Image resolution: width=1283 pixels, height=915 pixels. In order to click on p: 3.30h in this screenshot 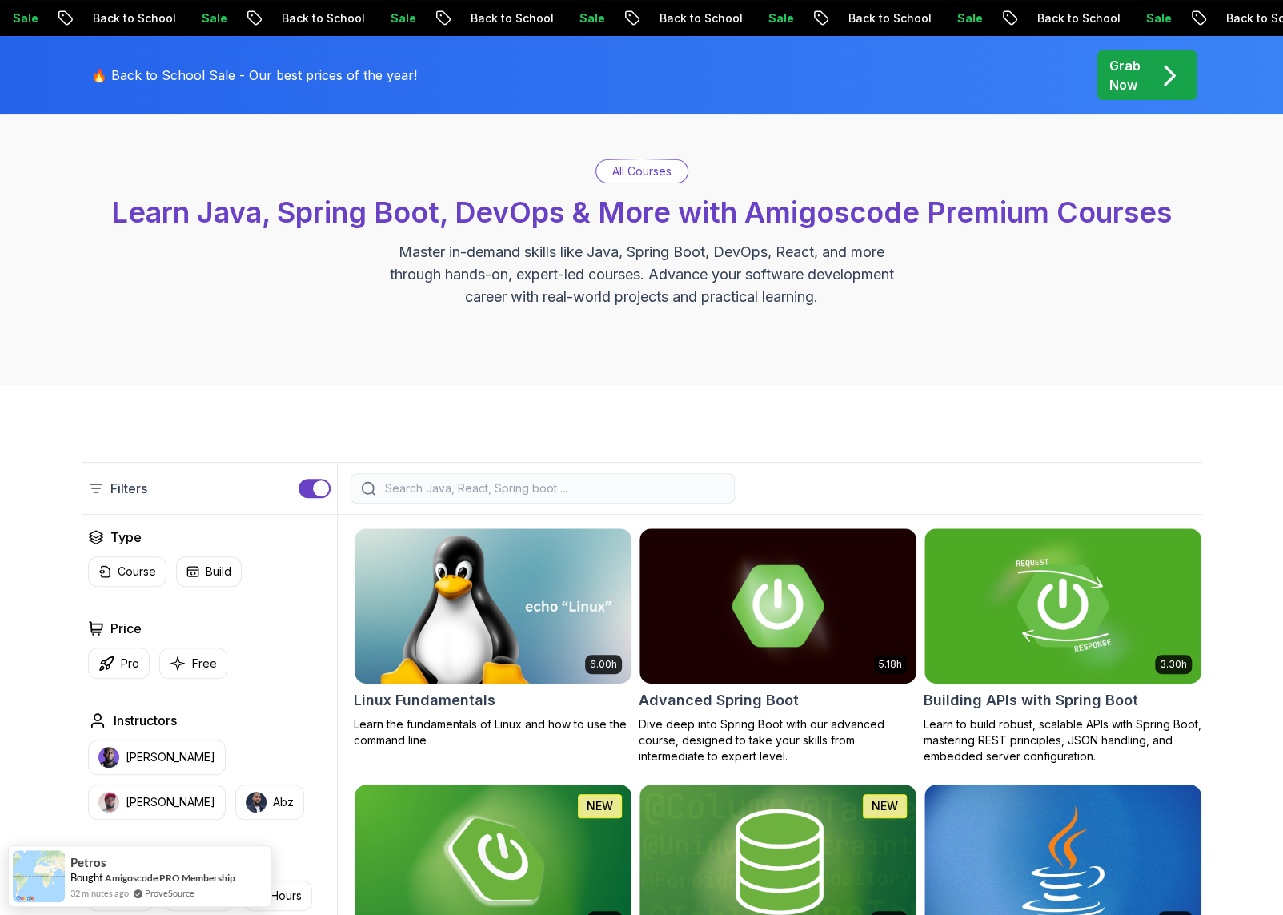, I will do `click(1173, 664)`.